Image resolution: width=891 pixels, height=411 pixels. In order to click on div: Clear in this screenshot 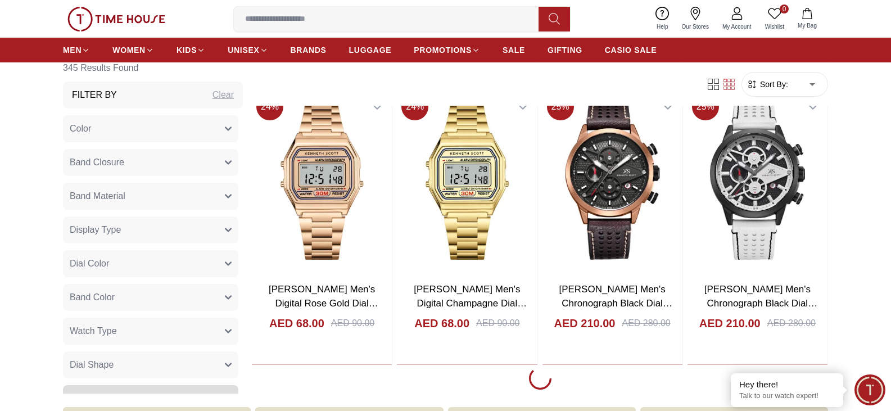, I will do `click(223, 95)`.